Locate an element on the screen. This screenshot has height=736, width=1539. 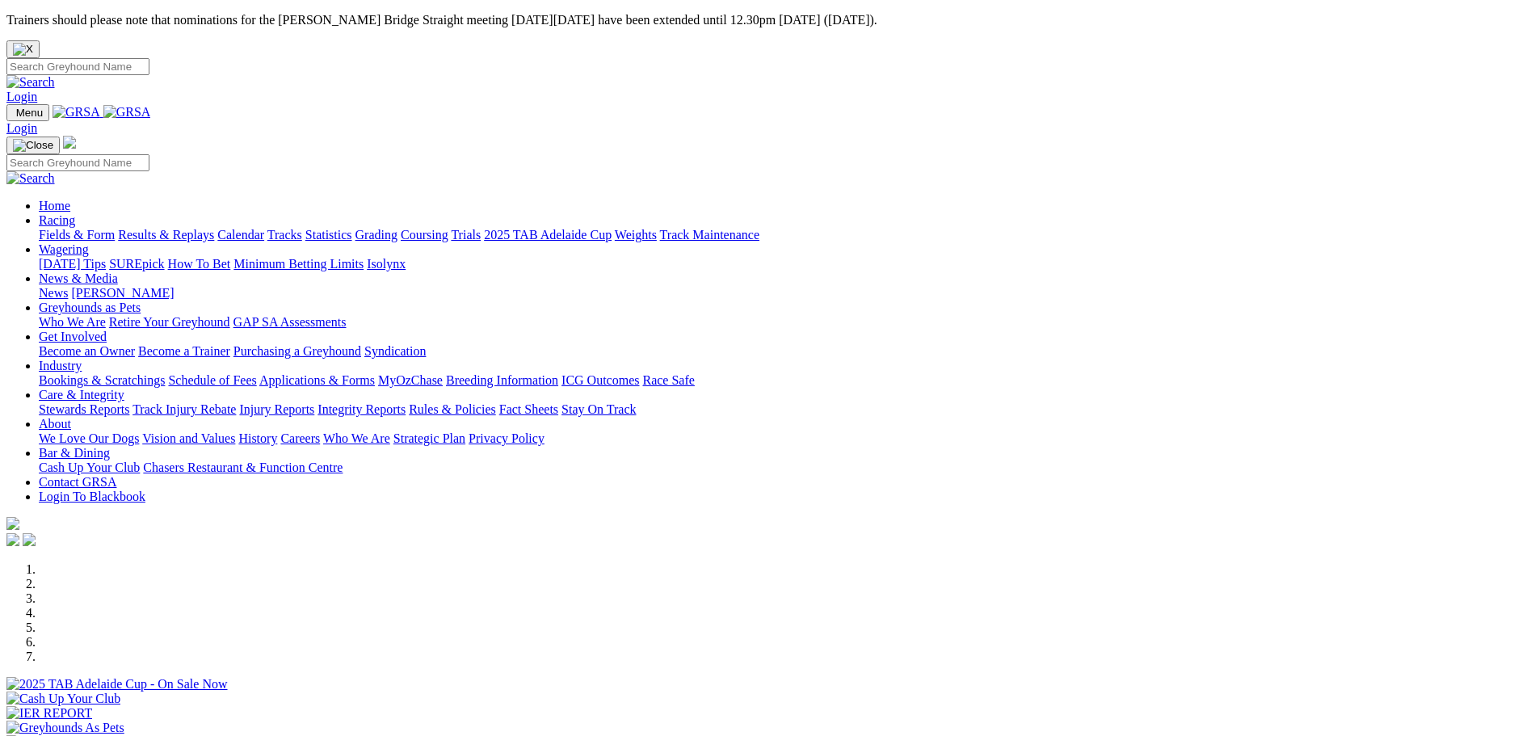
a: Calendar is located at coordinates (241, 234).